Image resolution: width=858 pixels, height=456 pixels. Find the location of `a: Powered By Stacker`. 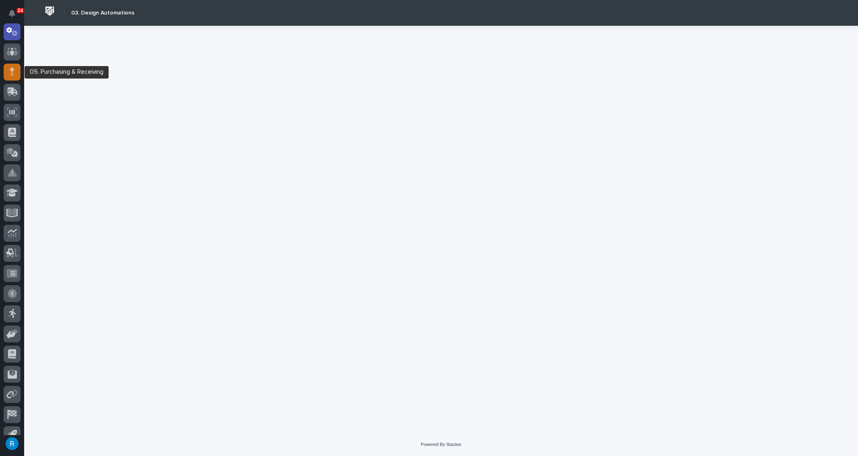

a: Powered By Stacker is located at coordinates (441, 444).